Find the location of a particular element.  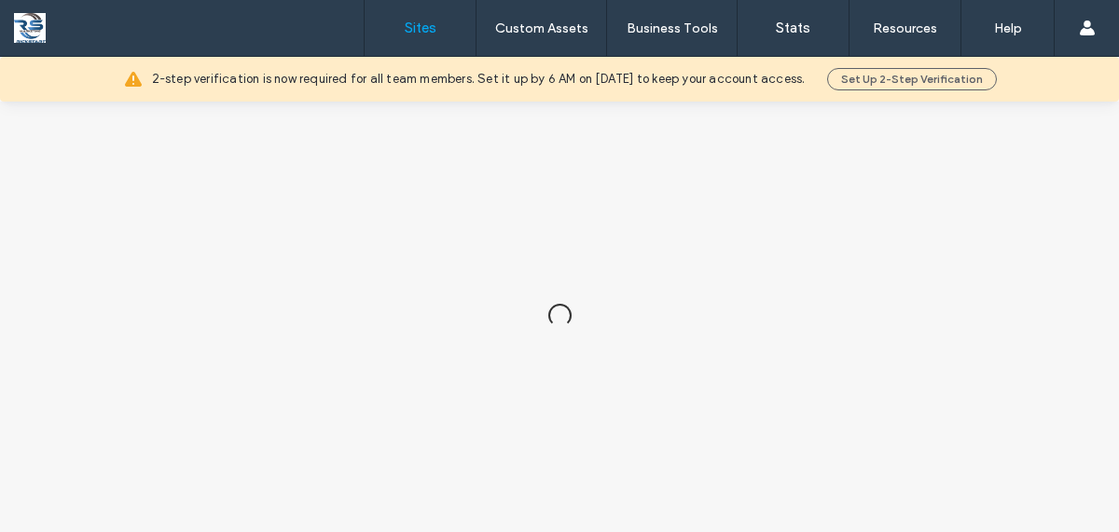

label: Stats is located at coordinates (793, 28).